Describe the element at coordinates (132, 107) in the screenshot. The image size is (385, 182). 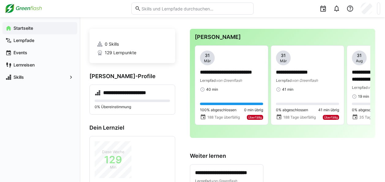
I see `p: 0% Übereinstimmung` at that location.